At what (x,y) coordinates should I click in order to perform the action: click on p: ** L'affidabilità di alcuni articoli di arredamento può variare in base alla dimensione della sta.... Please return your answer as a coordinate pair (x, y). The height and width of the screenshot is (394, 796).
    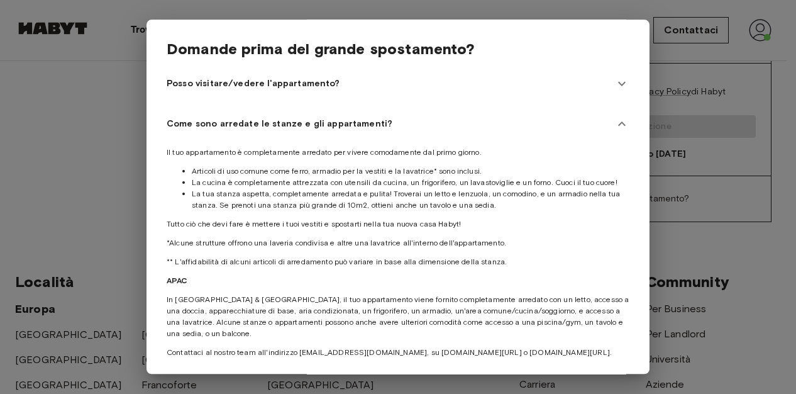
    Looking at the image, I should click on (398, 262).